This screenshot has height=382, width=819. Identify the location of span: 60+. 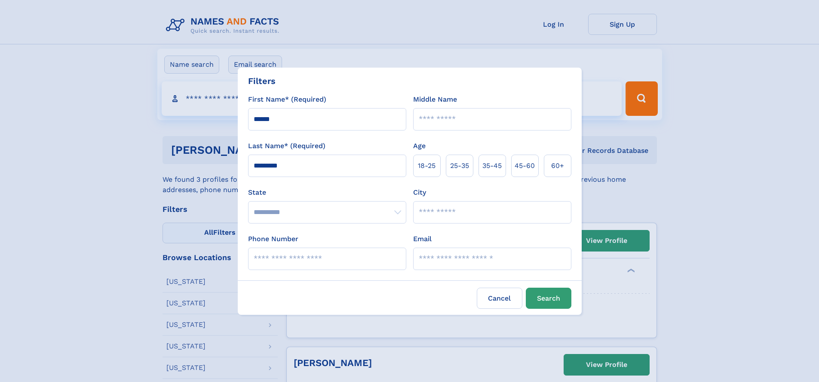
(558, 166).